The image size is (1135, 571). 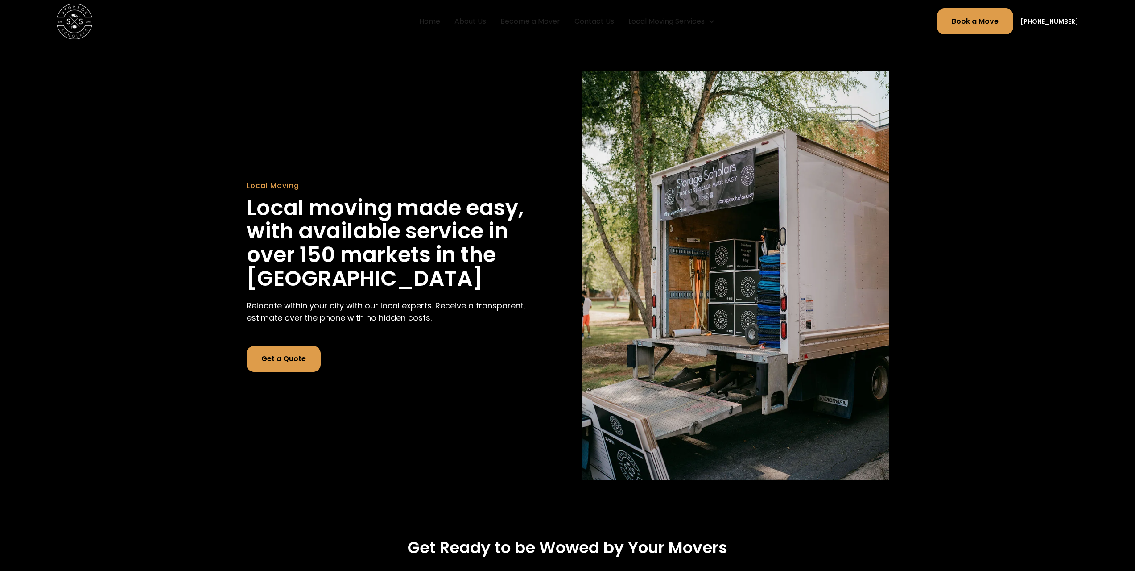 What do you see at coordinates (568, 547) in the screenshot?
I see `h2: Get Ready to be Wowed by Your Movers` at bounding box center [568, 547].